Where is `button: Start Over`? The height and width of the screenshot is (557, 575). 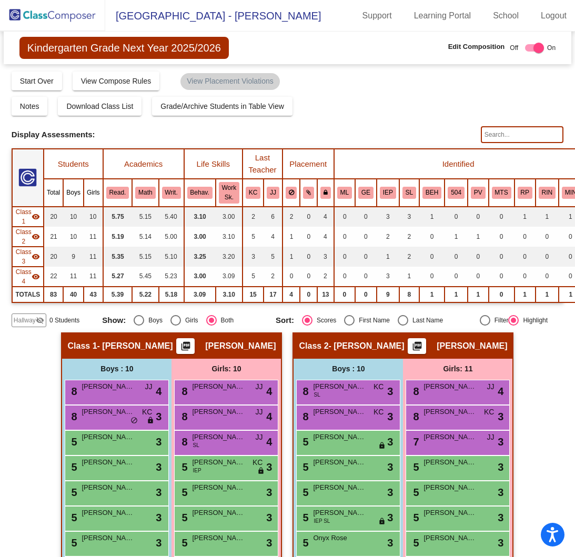
button: Start Over is located at coordinates (37, 81).